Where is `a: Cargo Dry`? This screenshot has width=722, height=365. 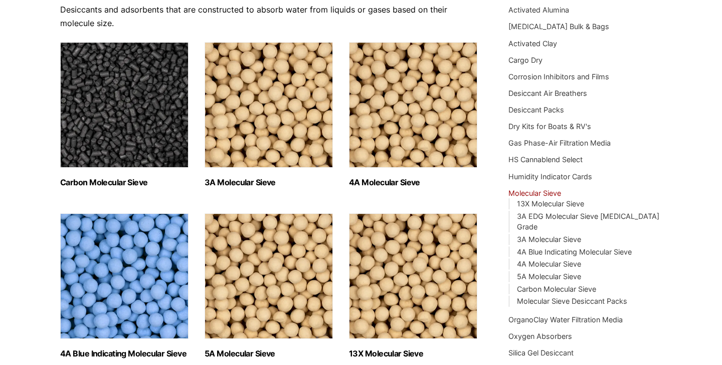
a: Cargo Dry is located at coordinates (526, 60).